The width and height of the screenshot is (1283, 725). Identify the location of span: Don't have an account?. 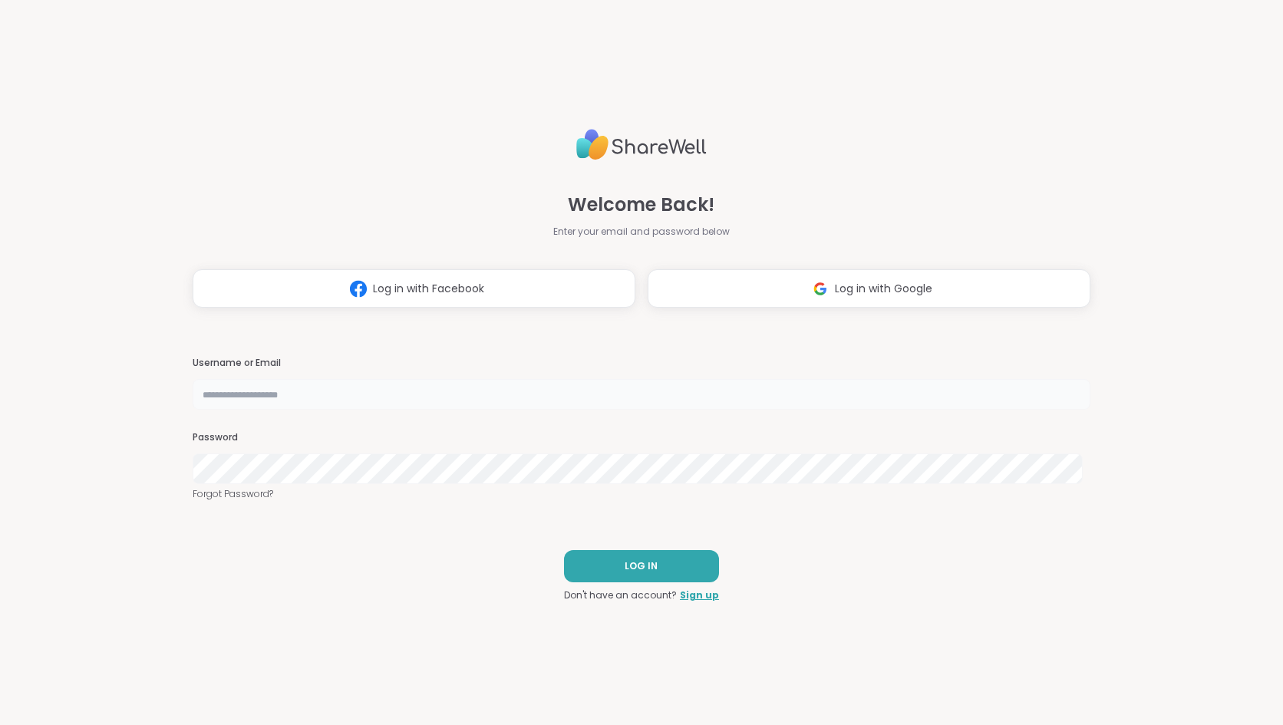
(620, 596).